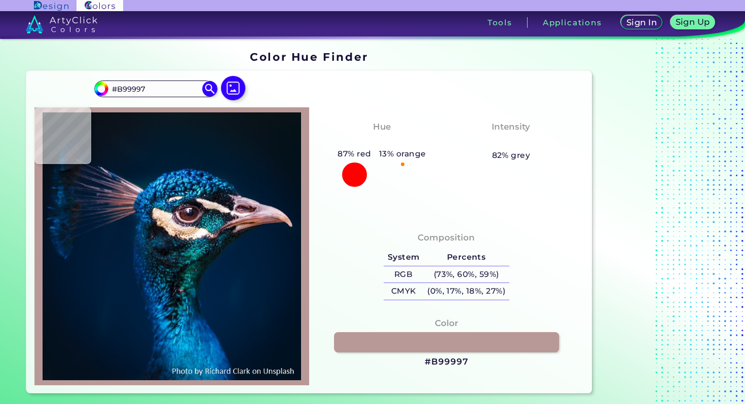 The width and height of the screenshot is (745, 404). Describe the element at coordinates (403, 275) in the screenshot. I see `h5: RGB` at that location.